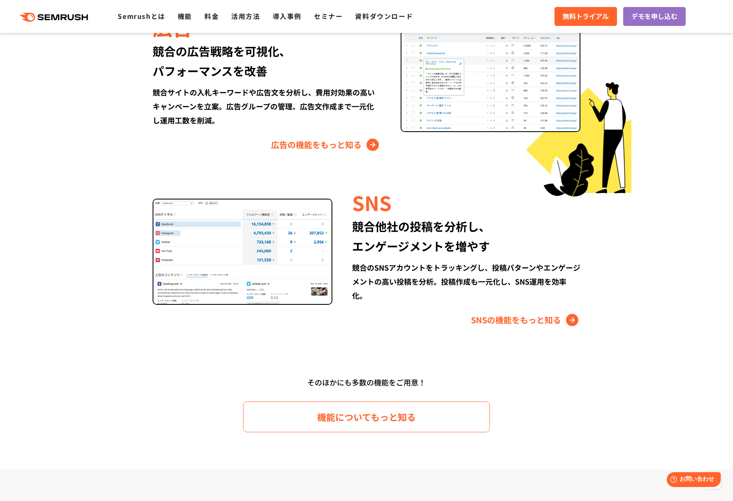 This screenshot has height=501, width=733. What do you see at coordinates (287, 16) in the screenshot?
I see `a: 導入事例` at bounding box center [287, 16].